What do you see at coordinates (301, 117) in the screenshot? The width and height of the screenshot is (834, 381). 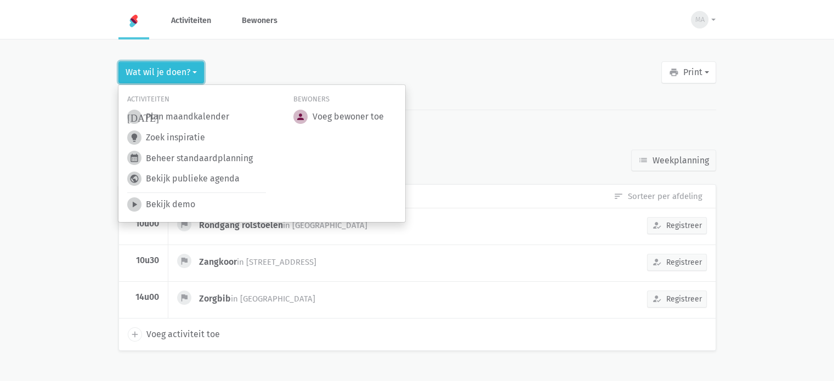 I see `i: person` at bounding box center [301, 117].